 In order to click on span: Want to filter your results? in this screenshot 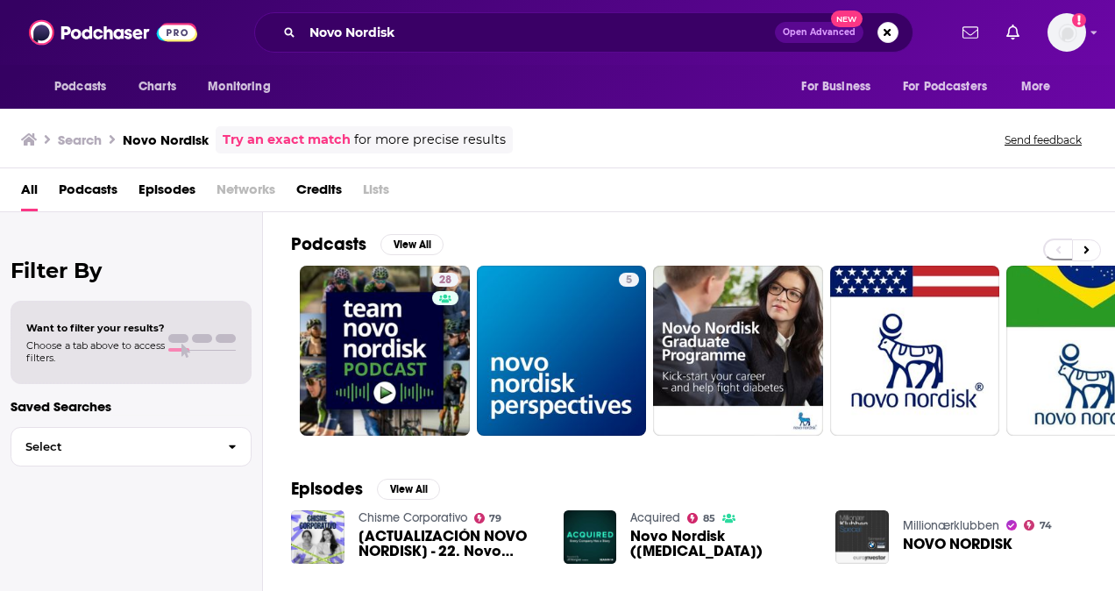, I will do `click(96, 328)`.